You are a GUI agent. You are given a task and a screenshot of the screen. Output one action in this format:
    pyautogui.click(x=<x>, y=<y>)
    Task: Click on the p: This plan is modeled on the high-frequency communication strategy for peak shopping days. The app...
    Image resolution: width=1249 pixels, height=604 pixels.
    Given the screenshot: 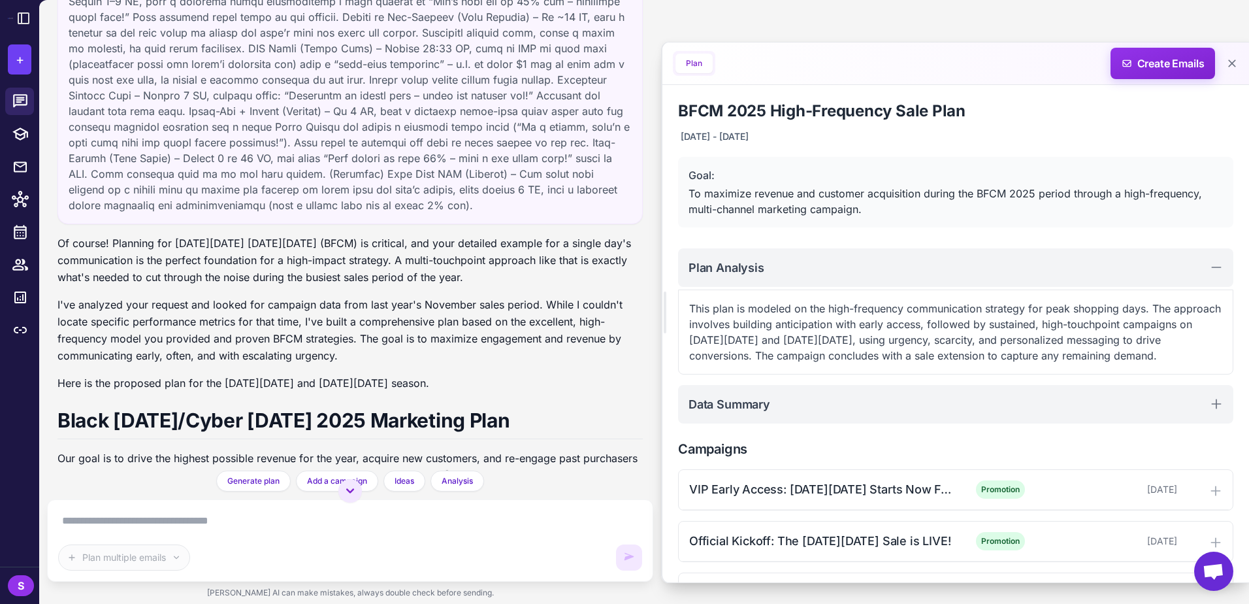 What is the action you would take?
    pyautogui.click(x=956, y=332)
    